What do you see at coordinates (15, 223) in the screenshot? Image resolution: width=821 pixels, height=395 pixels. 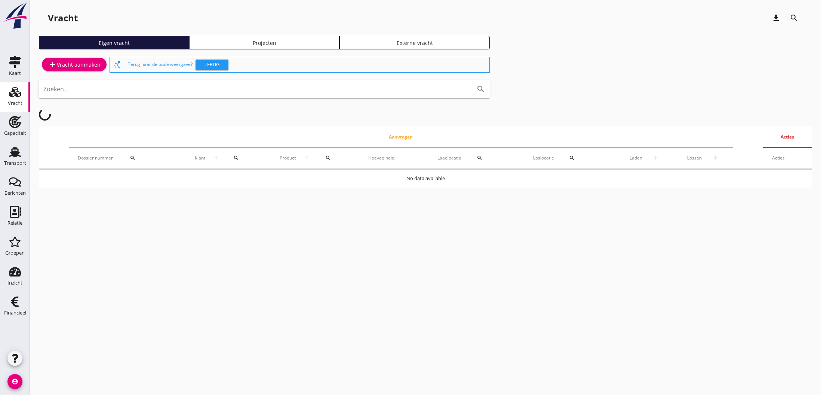 I see `div: Relatie` at bounding box center [15, 223].